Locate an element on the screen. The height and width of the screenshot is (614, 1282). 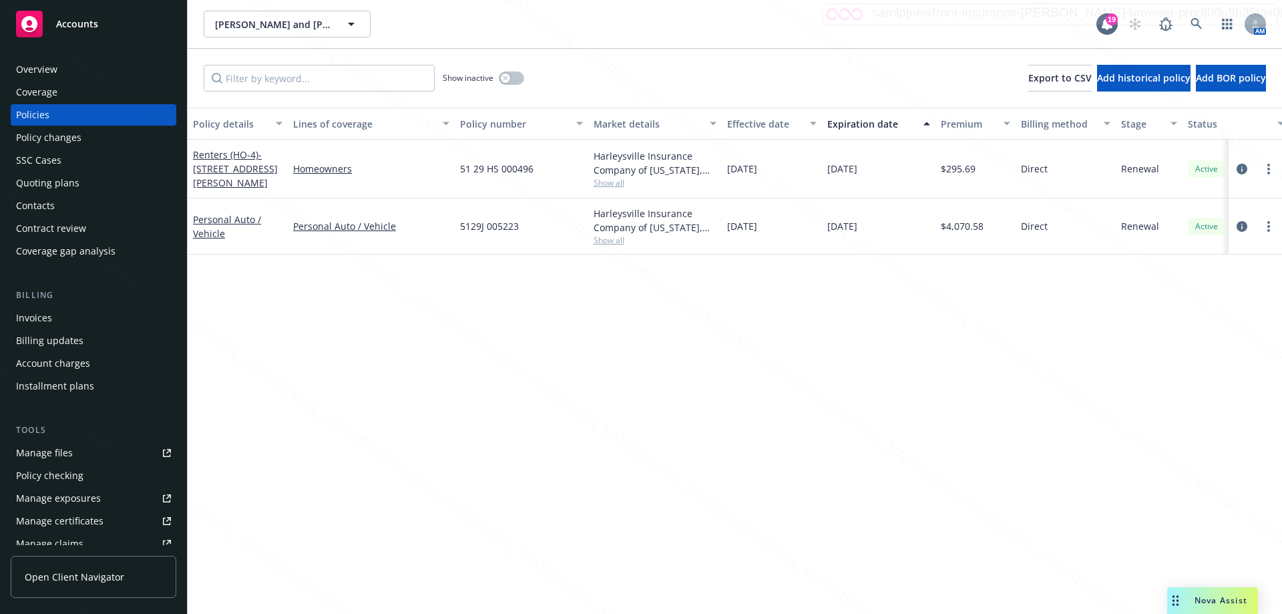
a: Installment plans is located at coordinates (94, 386).